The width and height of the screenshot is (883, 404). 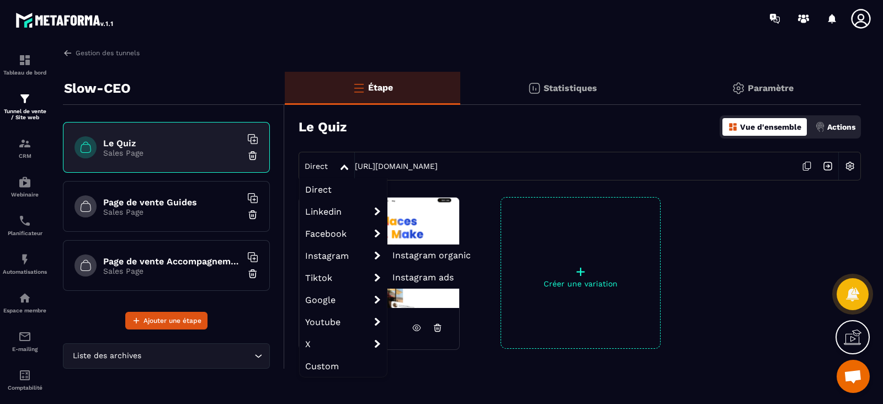 What do you see at coordinates (322, 127) in the screenshot?
I see `h3: Le Quiz` at bounding box center [322, 127].